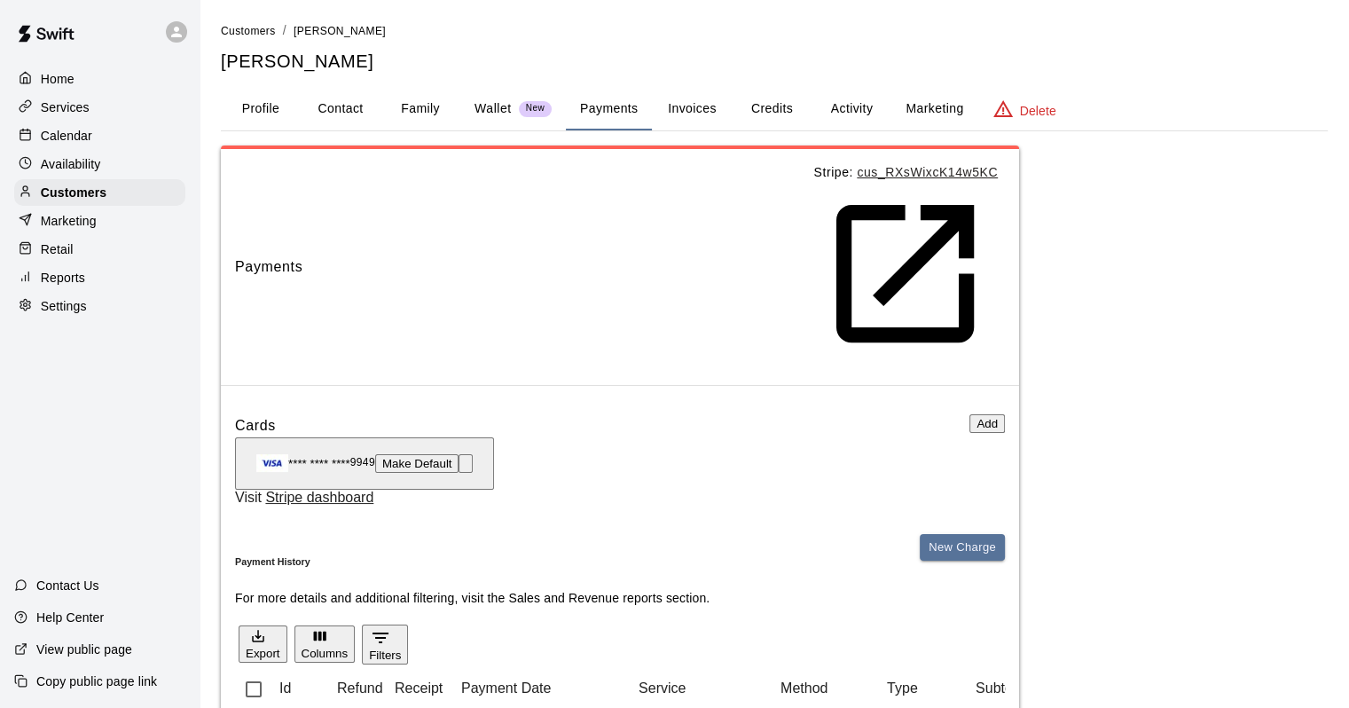  I want to click on button: Add, so click(987, 423).